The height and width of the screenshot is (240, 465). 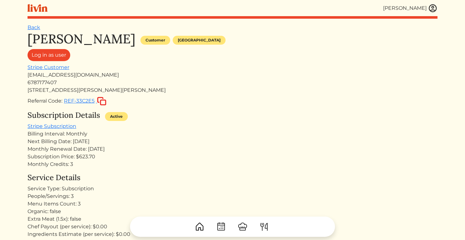 What do you see at coordinates (85, 101) in the screenshot?
I see `button: REF-33C2E5` at bounding box center [85, 101].